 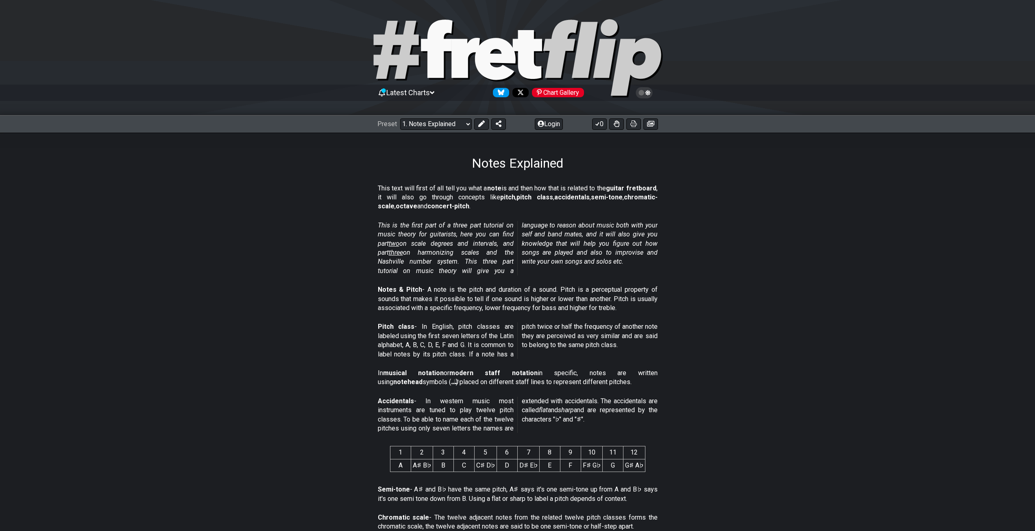 I want to click on th: 12, so click(x=634, y=452).